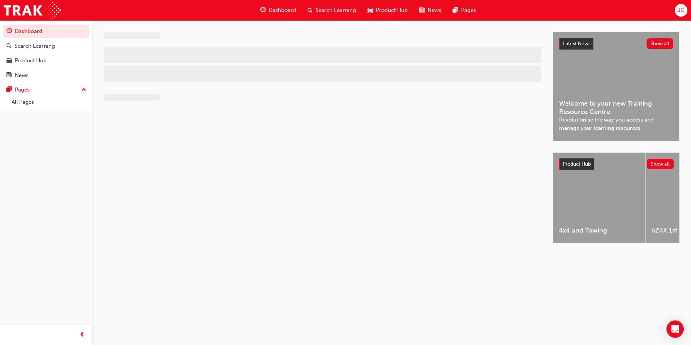 This screenshot has width=691, height=345. Describe the element at coordinates (46, 60) in the screenshot. I see `a: Product Hub` at that location.